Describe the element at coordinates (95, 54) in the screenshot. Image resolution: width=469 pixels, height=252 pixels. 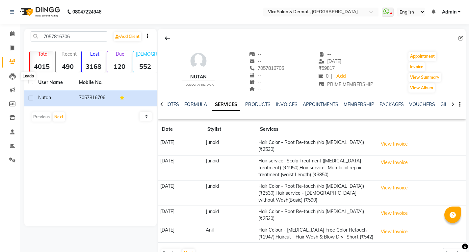
I see `p: Lost` at that location.